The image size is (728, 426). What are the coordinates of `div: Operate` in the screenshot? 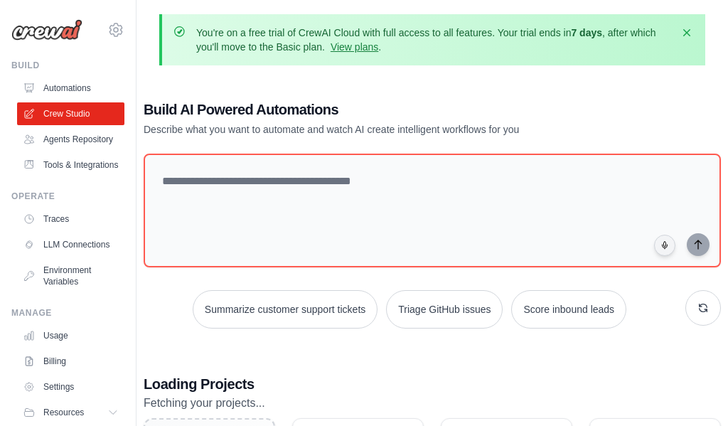 It's located at (68, 196).